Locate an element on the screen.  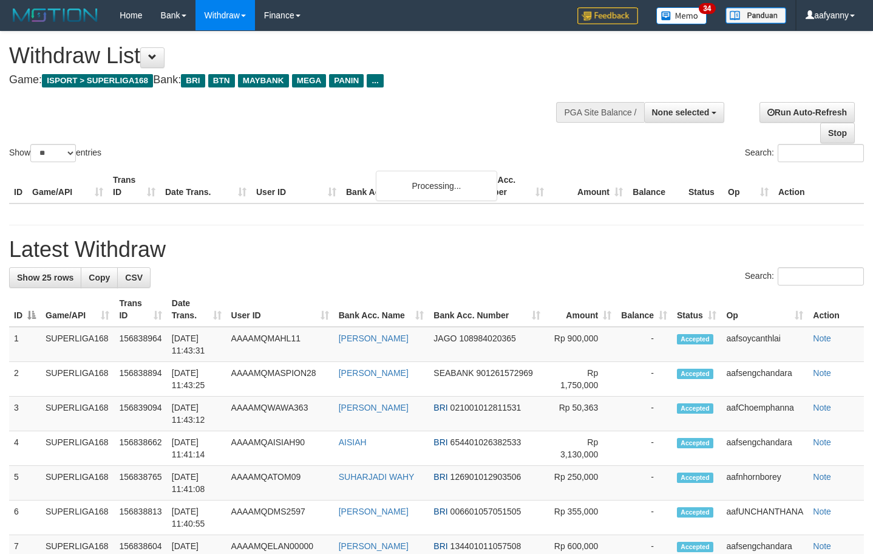
span: Copy 654401026382533 to clipboard is located at coordinates (486, 442).